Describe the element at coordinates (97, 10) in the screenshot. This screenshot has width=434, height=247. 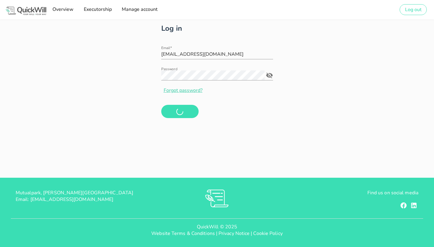
I see `a: Executorship` at that location.